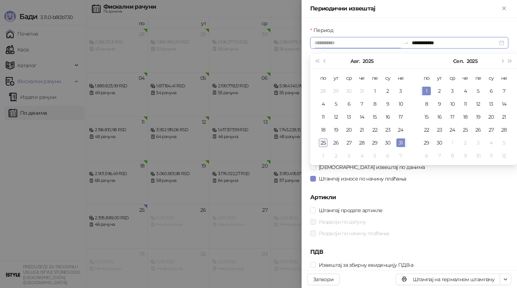 Image resolution: width=517 pixels, height=288 pixels. What do you see at coordinates (505, 143) in the screenshot?
I see `td: 2025-10-05` at bounding box center [505, 143].